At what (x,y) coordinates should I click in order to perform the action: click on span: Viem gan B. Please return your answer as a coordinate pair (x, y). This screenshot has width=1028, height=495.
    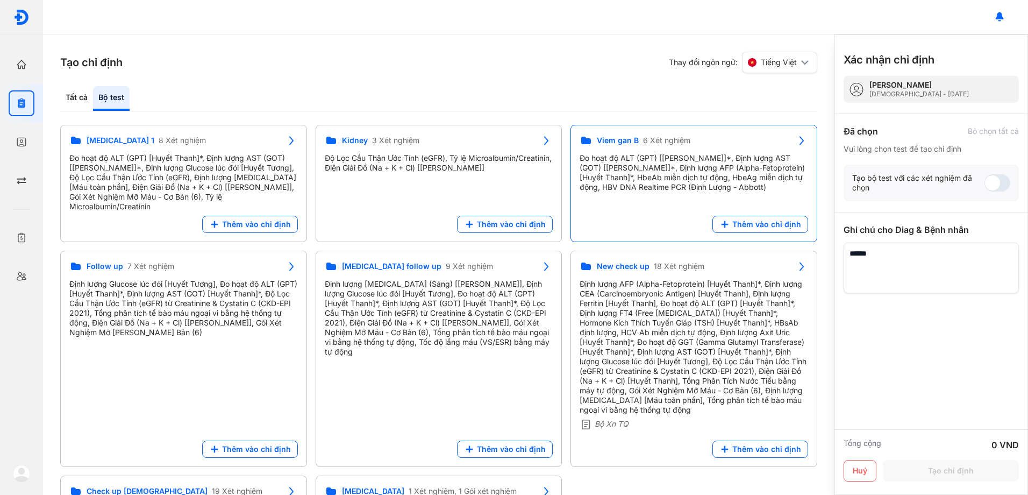
    Looking at the image, I should click on (618, 140).